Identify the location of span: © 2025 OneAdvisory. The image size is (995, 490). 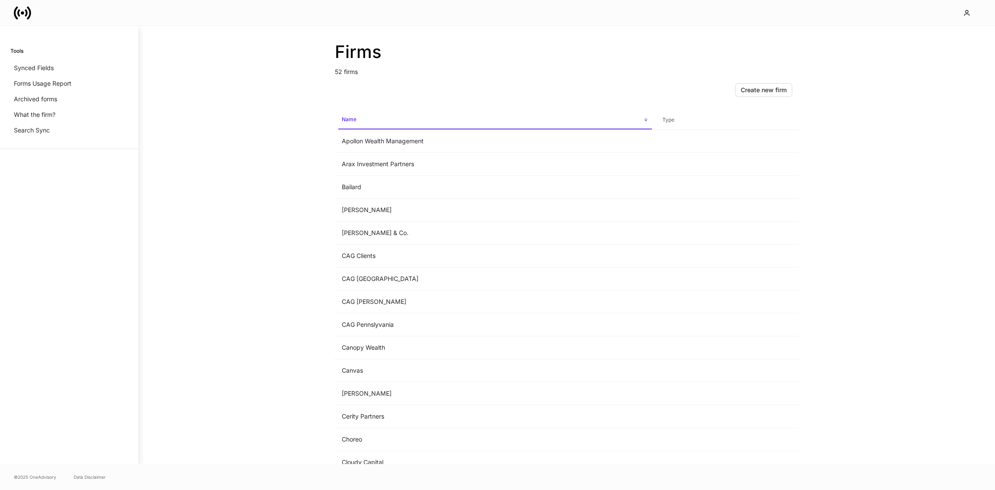
(35, 477).